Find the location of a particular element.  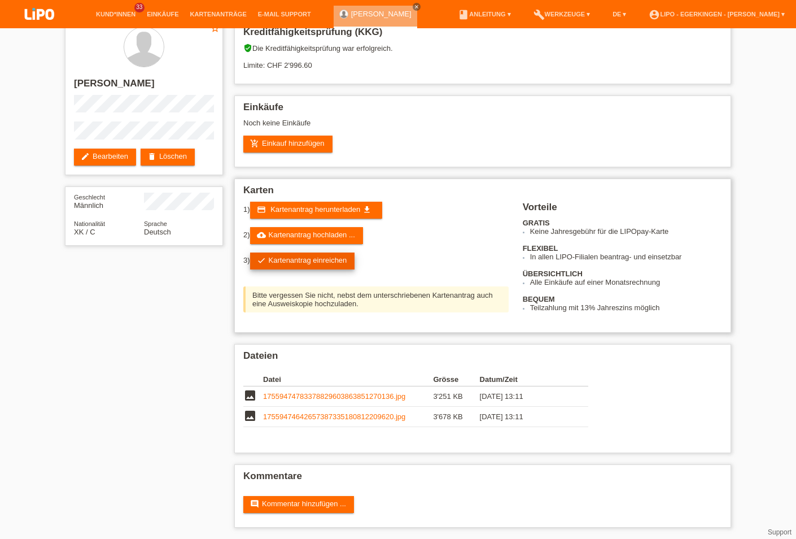

div: Die Kreditfähigkeitsprüfung war erfolgreich. Limite: CHF 2'996.60 is located at coordinates (483, 60).